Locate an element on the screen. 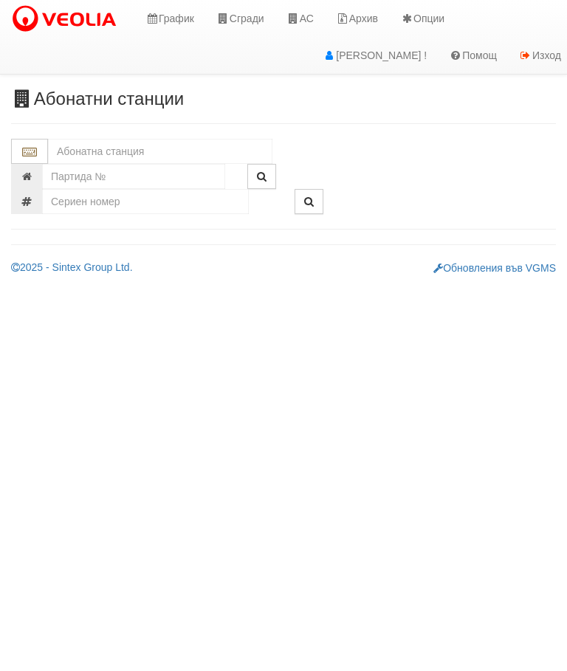 The image size is (567, 671). input: Сериен номер is located at coordinates (145, 201).